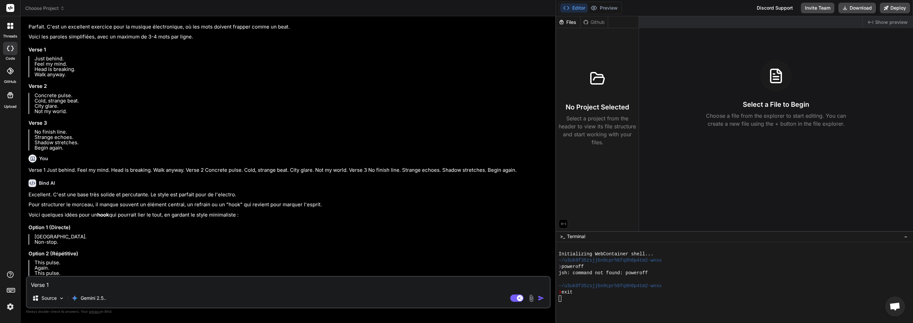 The height and width of the screenshot is (323, 913). Describe the element at coordinates (289, 228) in the screenshot. I see `h3: Option 1 (Directe)` at that location.